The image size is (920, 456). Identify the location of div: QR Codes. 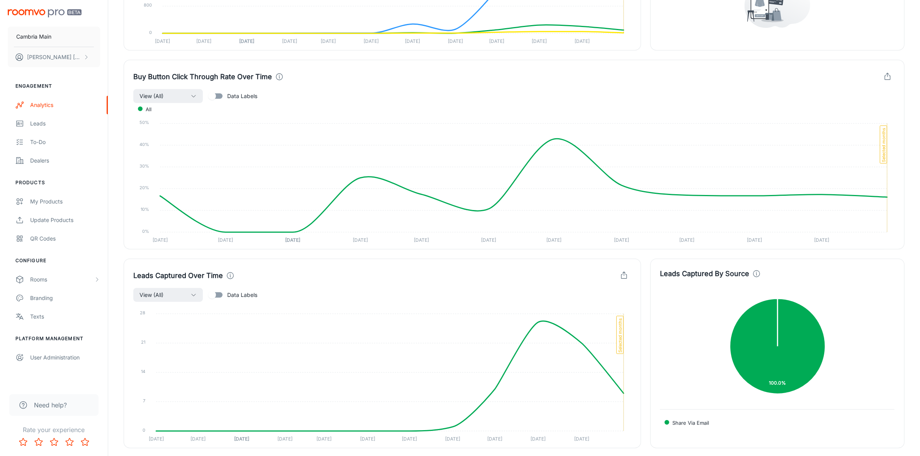
(65, 239).